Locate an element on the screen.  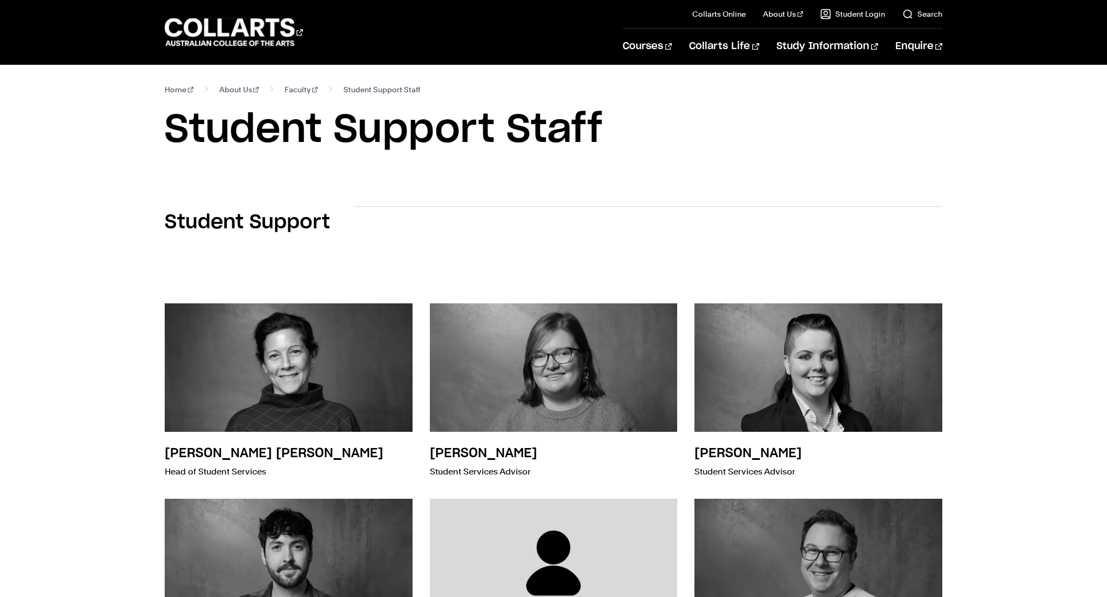
a: Student Login is located at coordinates (853, 14).